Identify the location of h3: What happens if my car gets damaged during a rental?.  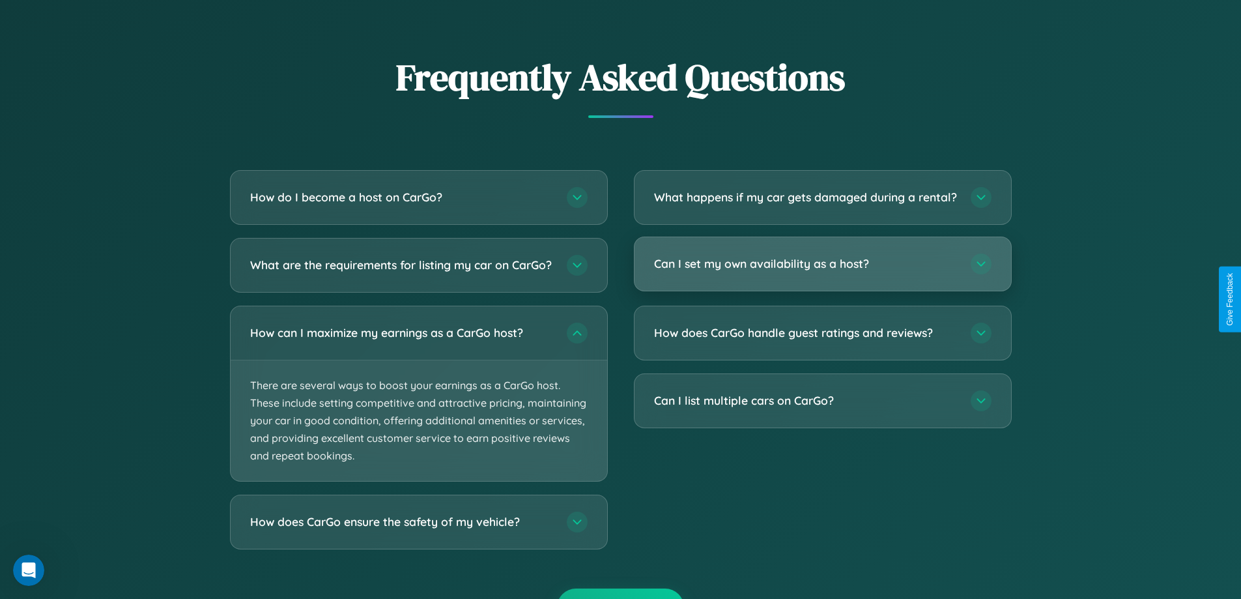
(806, 197).